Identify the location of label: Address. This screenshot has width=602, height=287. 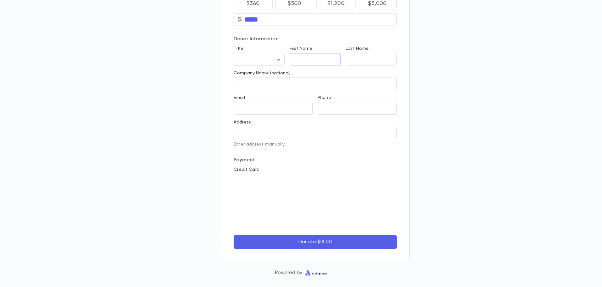
(242, 122).